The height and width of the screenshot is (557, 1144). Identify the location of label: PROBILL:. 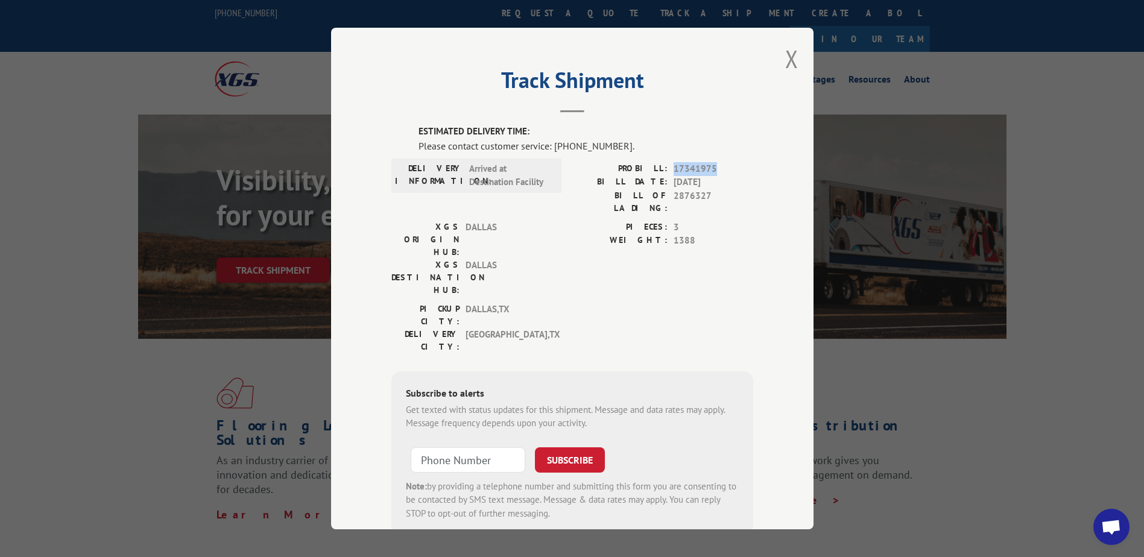
(620, 169).